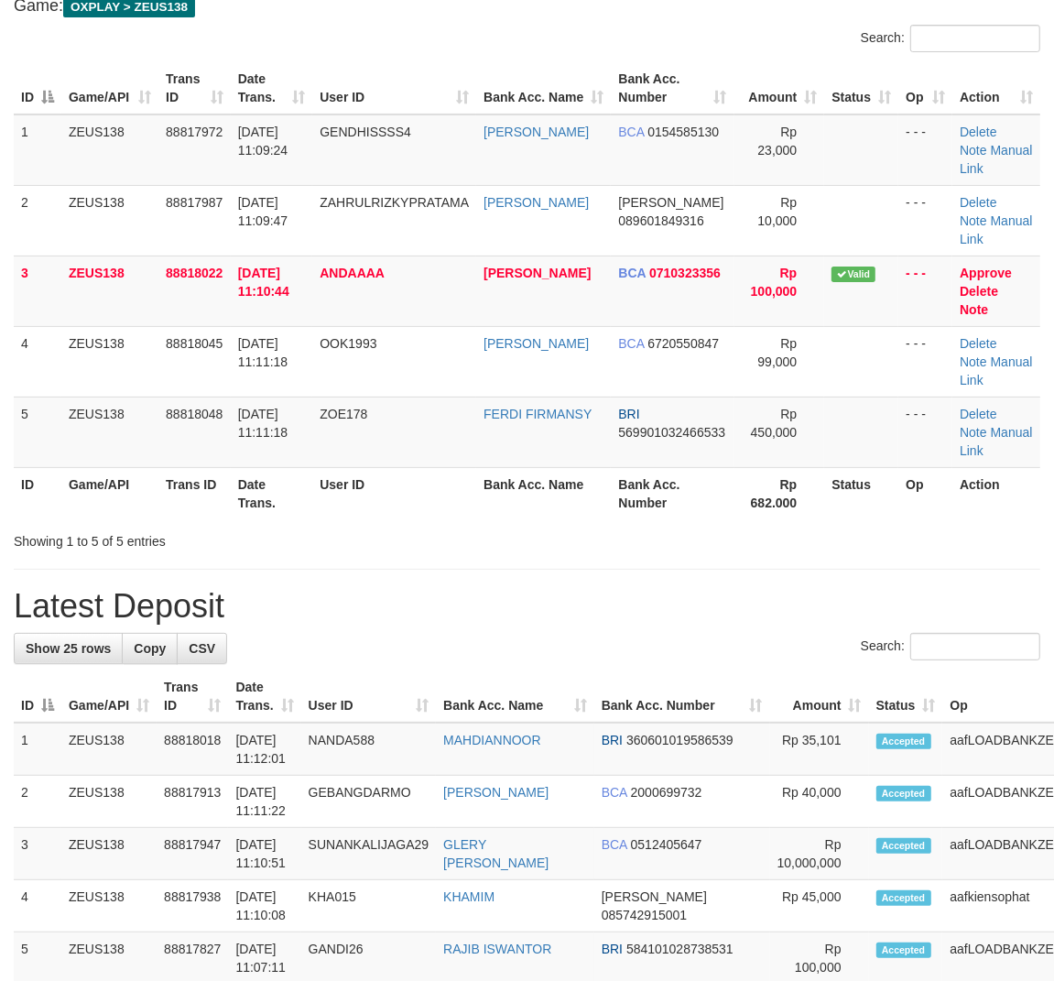 The image size is (1054, 981). What do you see at coordinates (201, 648) in the screenshot?
I see `a: CSV` at bounding box center [201, 648].